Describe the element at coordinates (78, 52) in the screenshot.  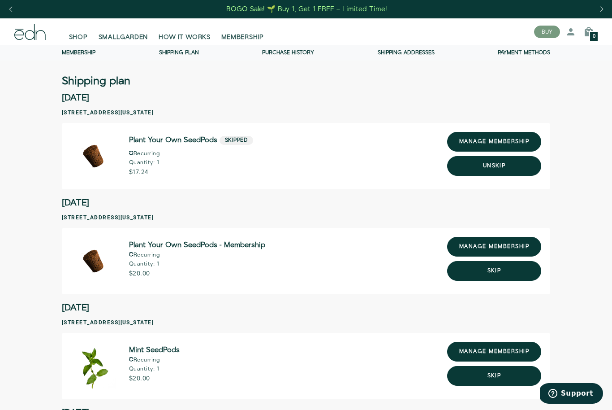
I see `a: Membership` at that location.